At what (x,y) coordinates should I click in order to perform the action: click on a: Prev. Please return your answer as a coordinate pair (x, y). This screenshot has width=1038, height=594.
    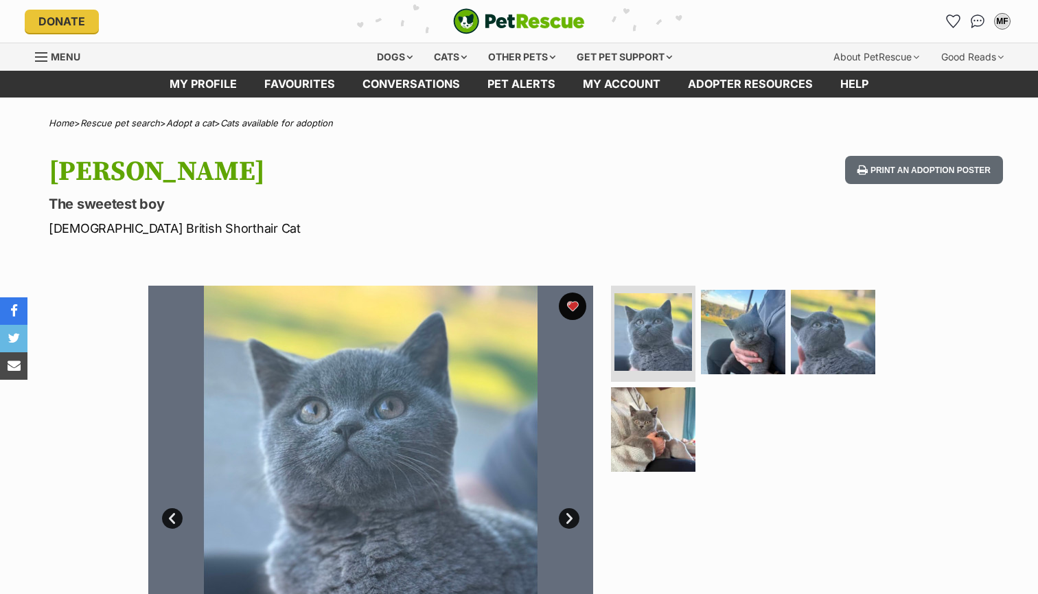
    Looking at the image, I should click on (172, 518).